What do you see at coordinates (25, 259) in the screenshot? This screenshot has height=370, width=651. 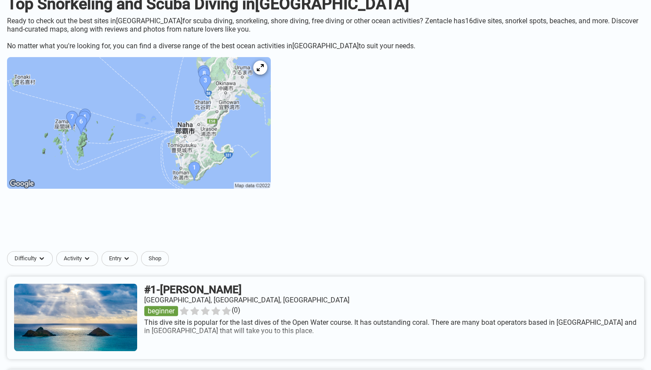 I see `span: Difficulty` at bounding box center [25, 259].